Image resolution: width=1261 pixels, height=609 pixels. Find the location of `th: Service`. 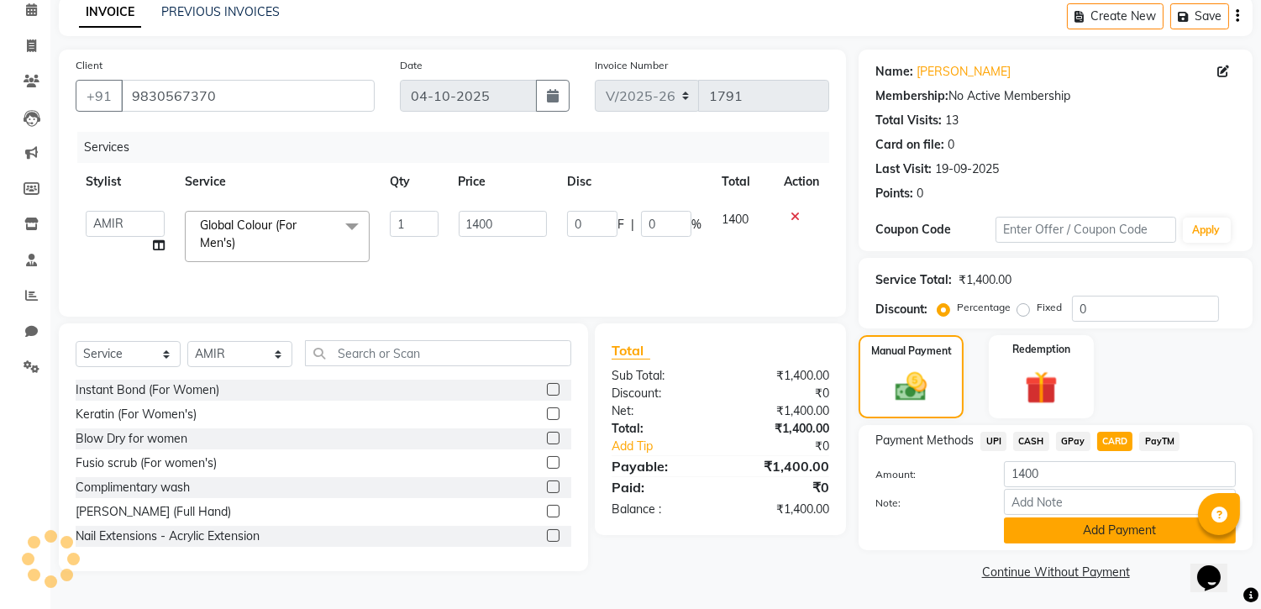

th: Service is located at coordinates (277, 181).